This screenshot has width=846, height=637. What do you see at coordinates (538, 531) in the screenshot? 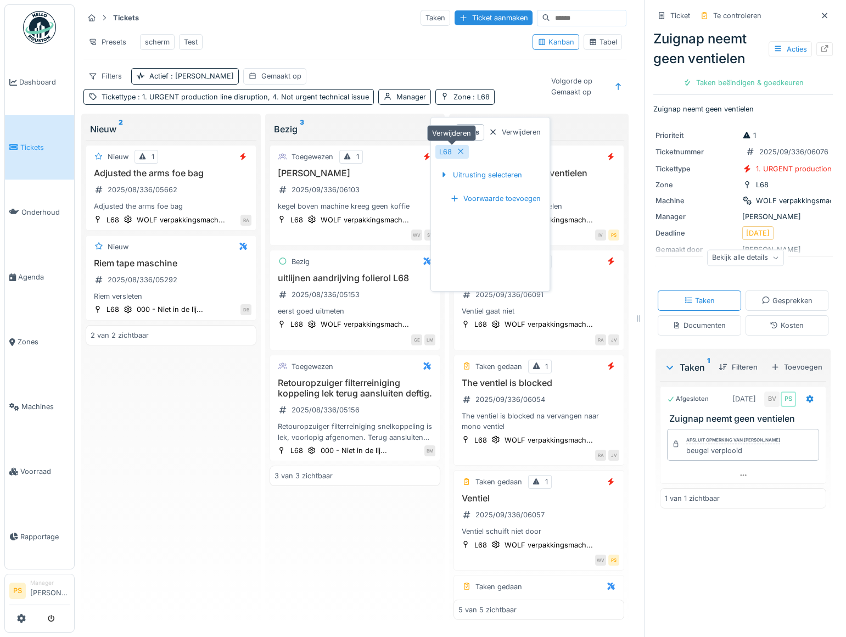
I see `div: Ventiel schuift niet door` at bounding box center [538, 531].